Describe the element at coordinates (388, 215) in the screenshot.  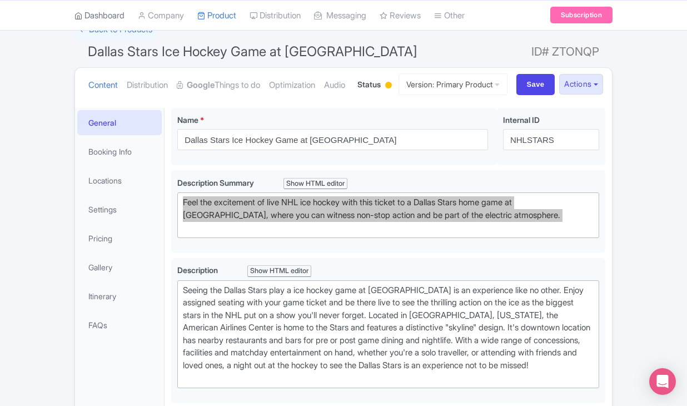
I see `div: Feel the excitement of live NHL ice hockey with this ticket to a Dallas Stars home game at [GEOGR...` at that location.